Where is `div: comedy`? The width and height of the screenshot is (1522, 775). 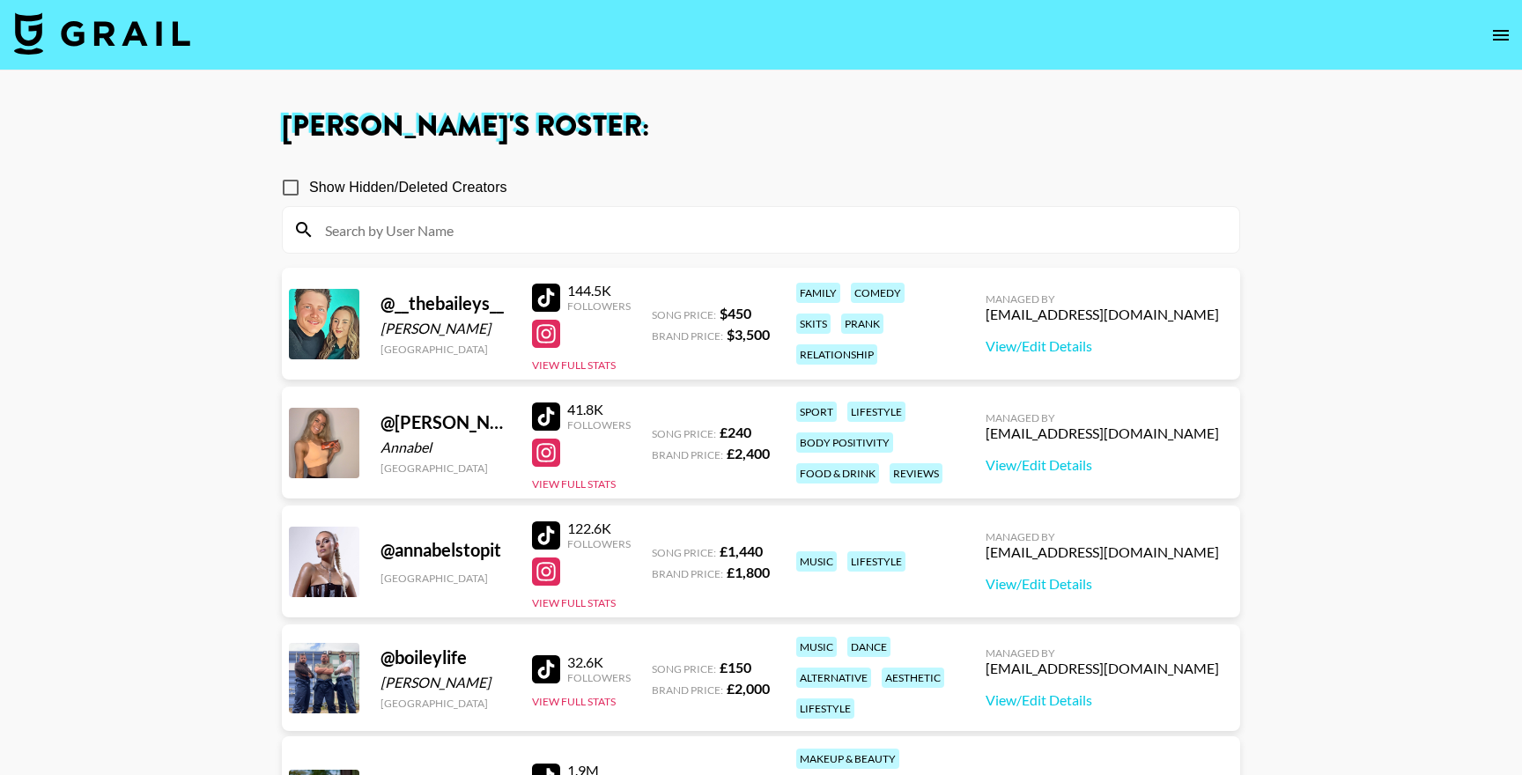 div: comedy is located at coordinates (877, 292).